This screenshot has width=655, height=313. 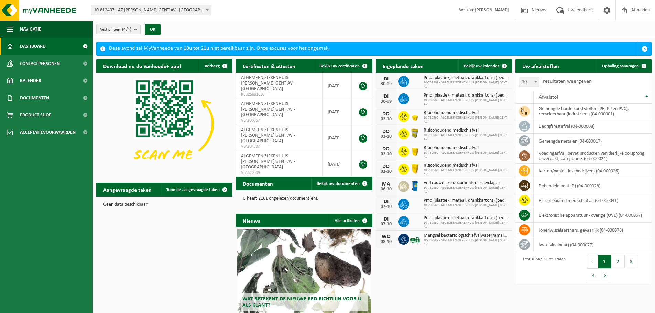 I want to click on img: LP-SB-00050-HPE-22, so click(x=415, y=151).